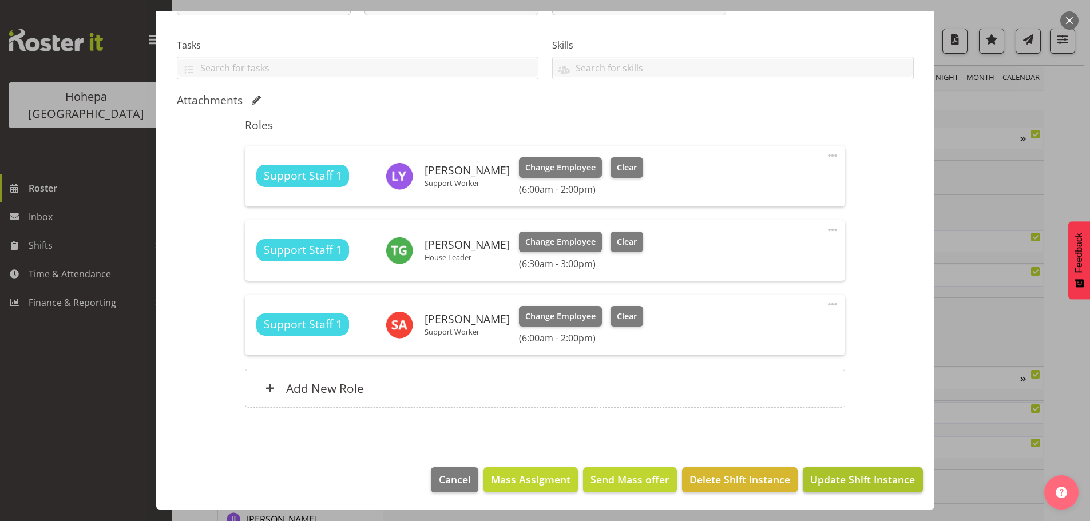 Image resolution: width=1090 pixels, height=521 pixels. What do you see at coordinates (358, 45) in the screenshot?
I see `label: Tasks` at bounding box center [358, 45].